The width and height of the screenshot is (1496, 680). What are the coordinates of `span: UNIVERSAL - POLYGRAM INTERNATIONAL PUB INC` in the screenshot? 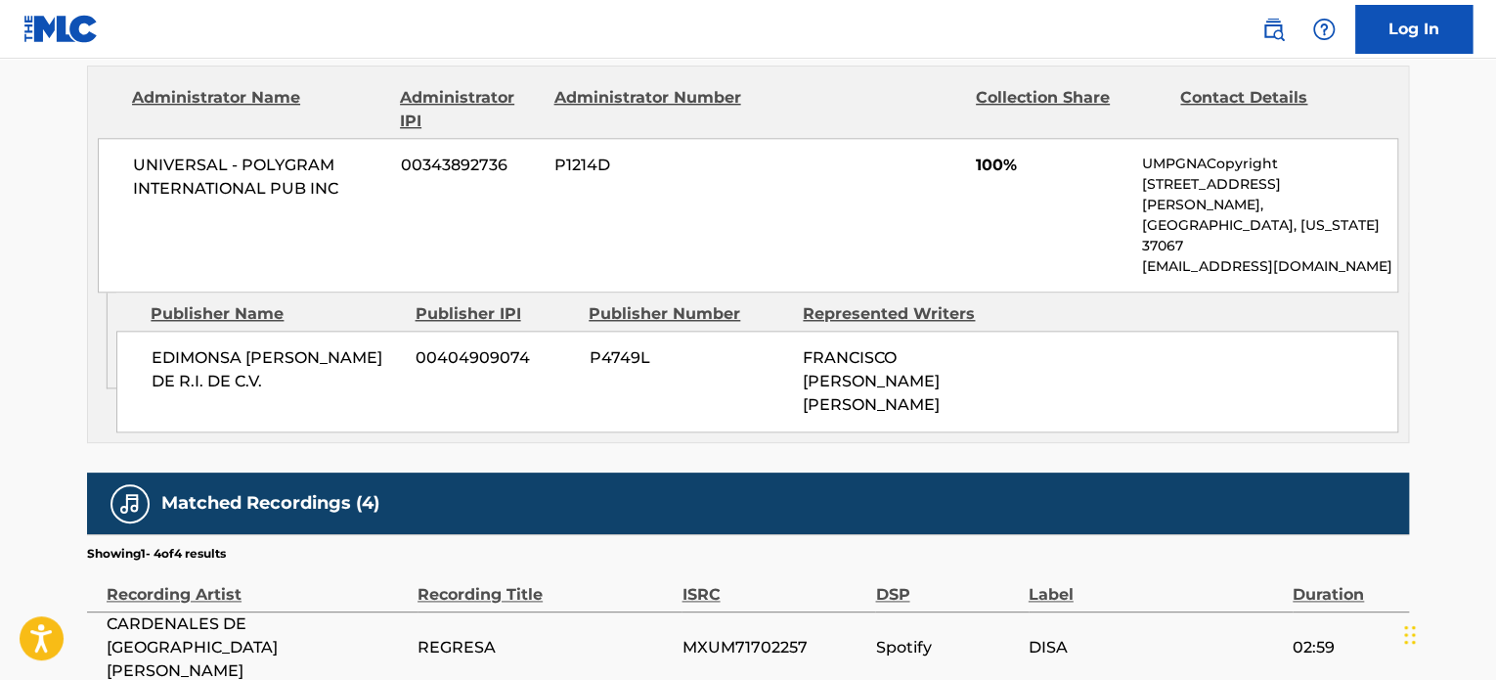 It's located at (259, 177).